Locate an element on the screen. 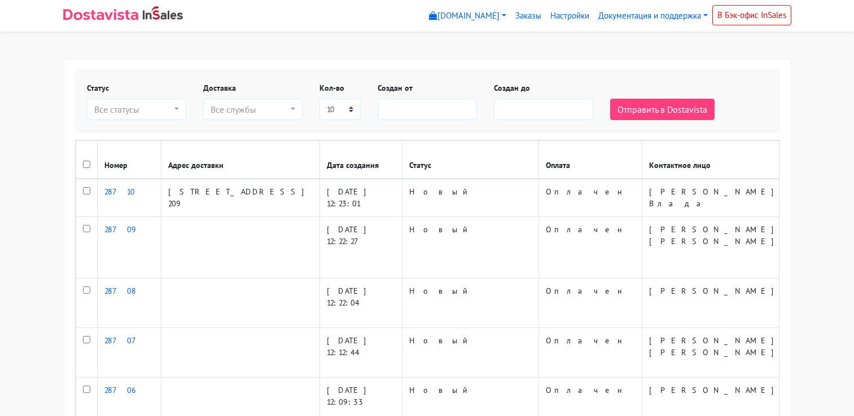 This screenshot has width=854, height=416. button: Все службы is located at coordinates (253, 109).